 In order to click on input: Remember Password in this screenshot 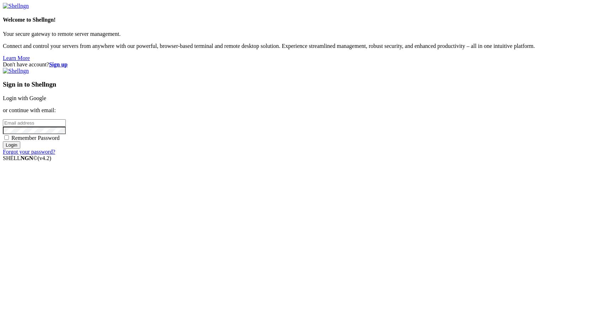, I will do `click(6, 138)`.